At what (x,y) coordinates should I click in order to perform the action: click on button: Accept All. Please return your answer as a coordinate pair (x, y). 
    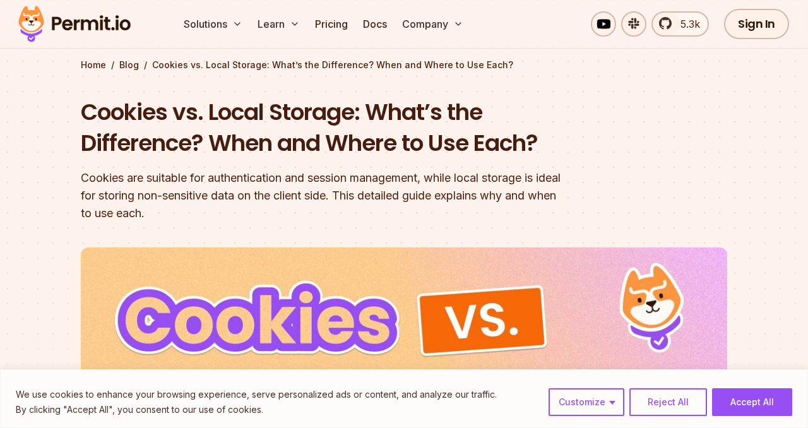
    Looking at the image, I should click on (752, 402).